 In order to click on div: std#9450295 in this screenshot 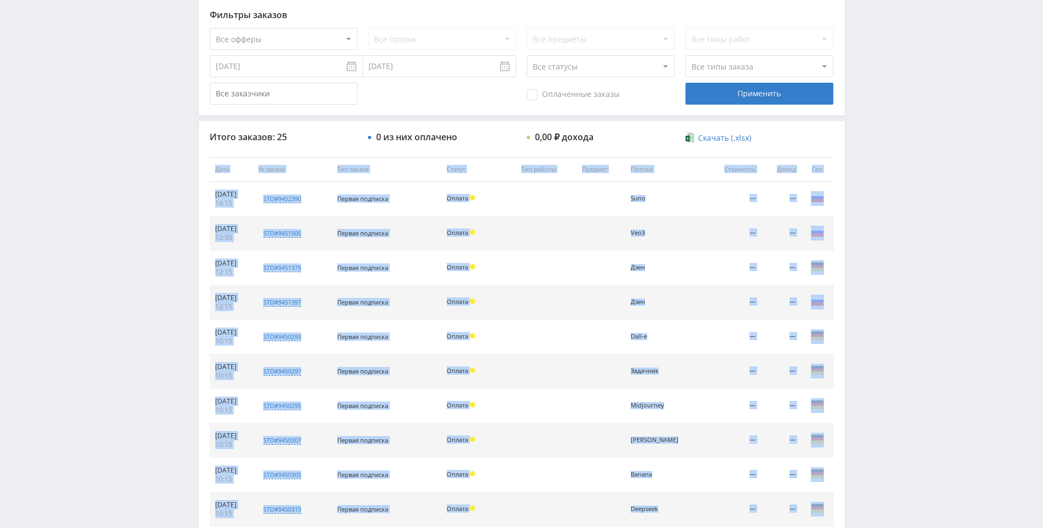, I will do `click(282, 406)`.